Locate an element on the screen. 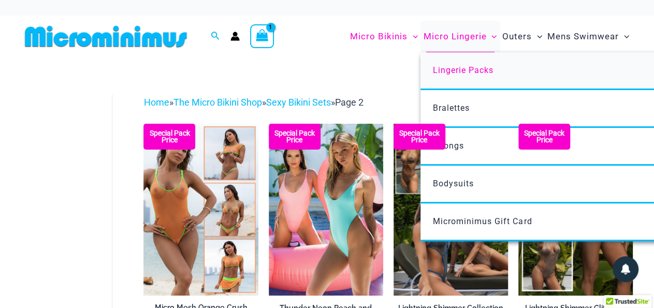 The image size is (654, 308). a: View Shopping Cart, 1 items is located at coordinates (262, 36).